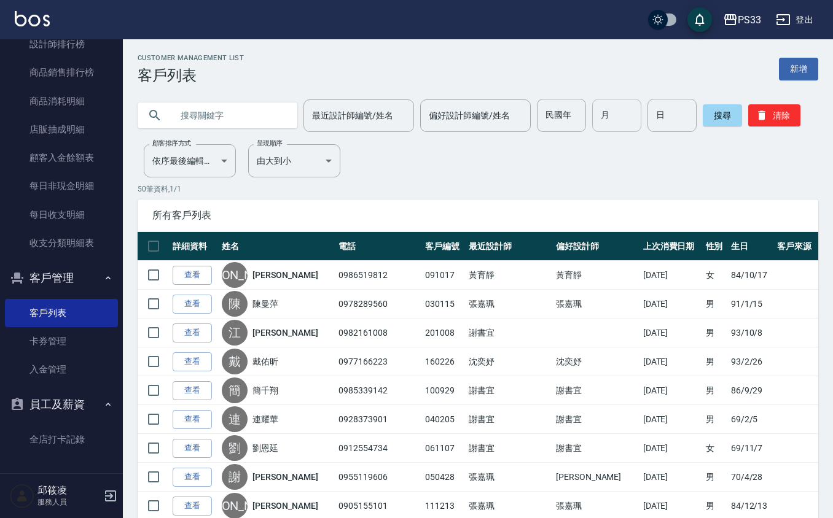 The width and height of the screenshot is (833, 518). I want to click on td: 100929, so click(444, 390).